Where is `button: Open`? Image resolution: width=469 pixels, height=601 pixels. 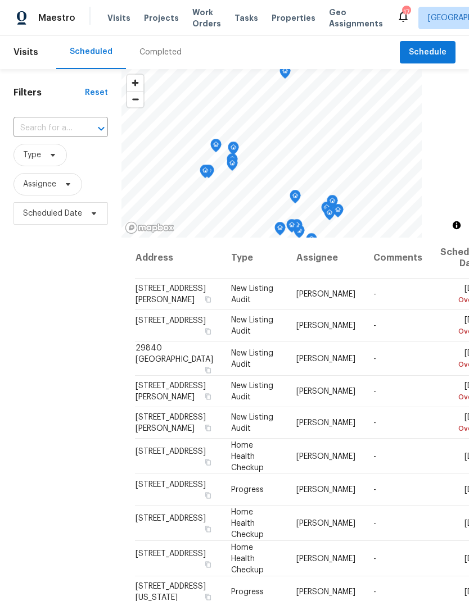
button: Open is located at coordinates (101, 129).